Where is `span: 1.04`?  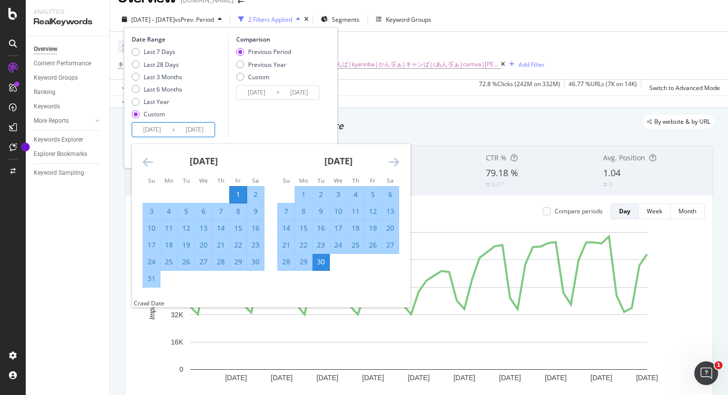
span: 1.04 is located at coordinates (611, 173).